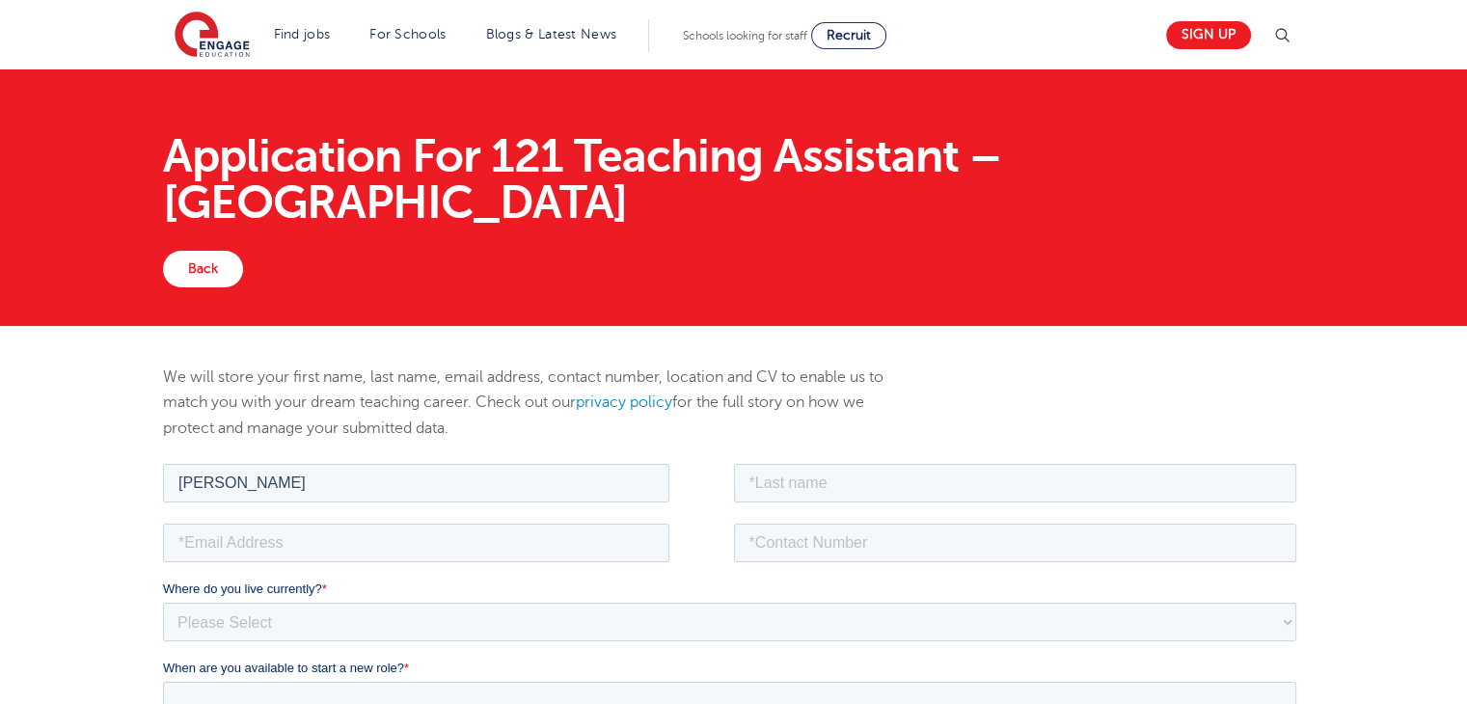  Describe the element at coordinates (552, 34) in the screenshot. I see `a: Blogs & Latest News` at that location.